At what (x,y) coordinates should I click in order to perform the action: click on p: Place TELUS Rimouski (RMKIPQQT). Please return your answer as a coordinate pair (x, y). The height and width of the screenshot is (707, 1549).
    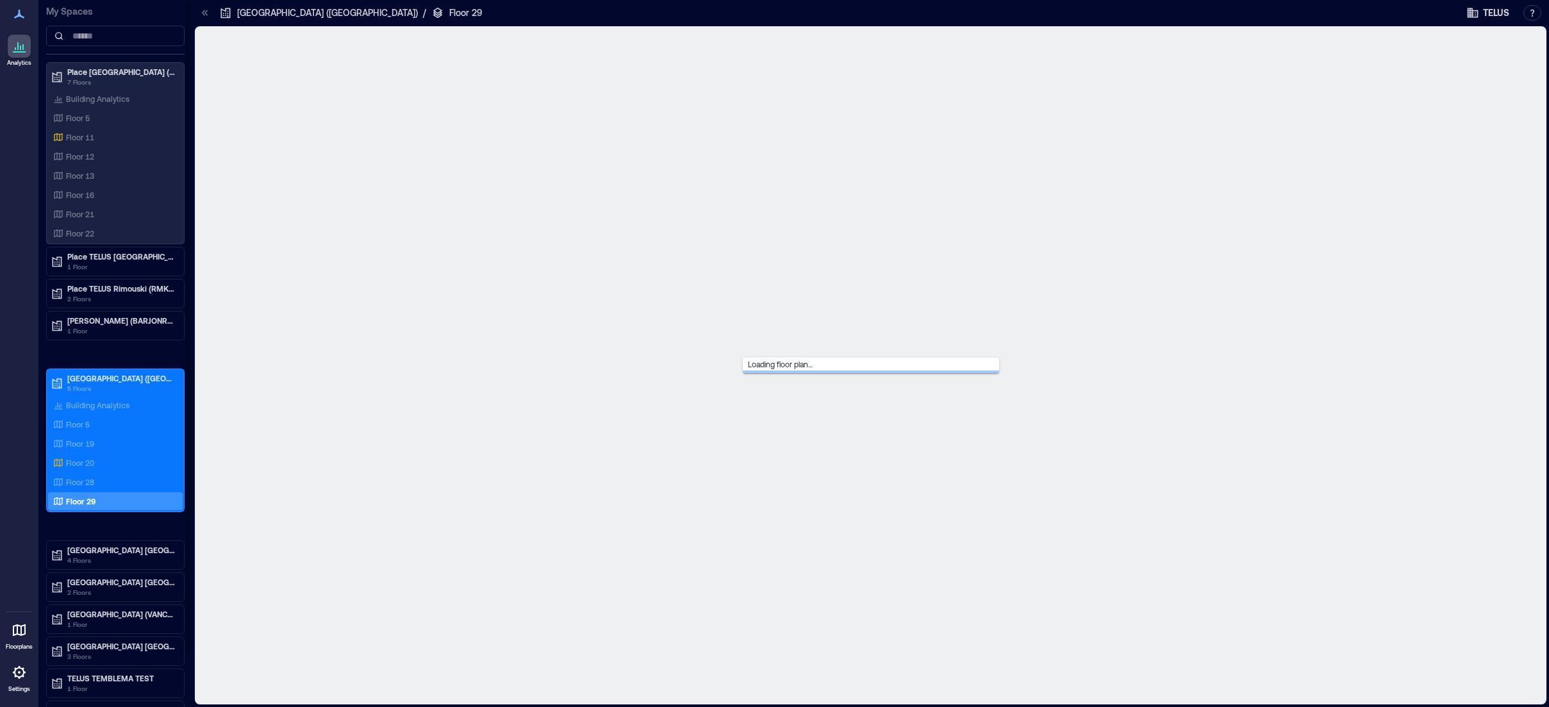
    Looking at the image, I should click on (121, 288).